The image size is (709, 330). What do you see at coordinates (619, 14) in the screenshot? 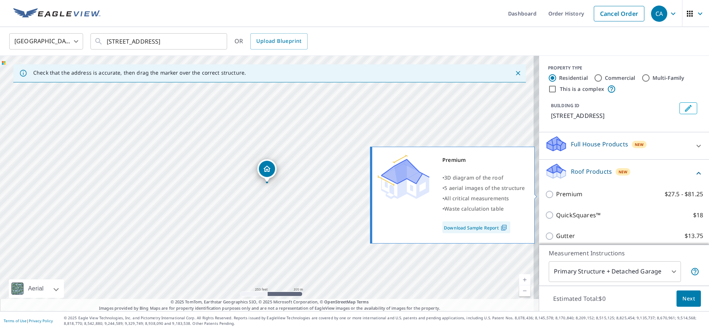
I see `a: Cancel Order` at bounding box center [619, 14].